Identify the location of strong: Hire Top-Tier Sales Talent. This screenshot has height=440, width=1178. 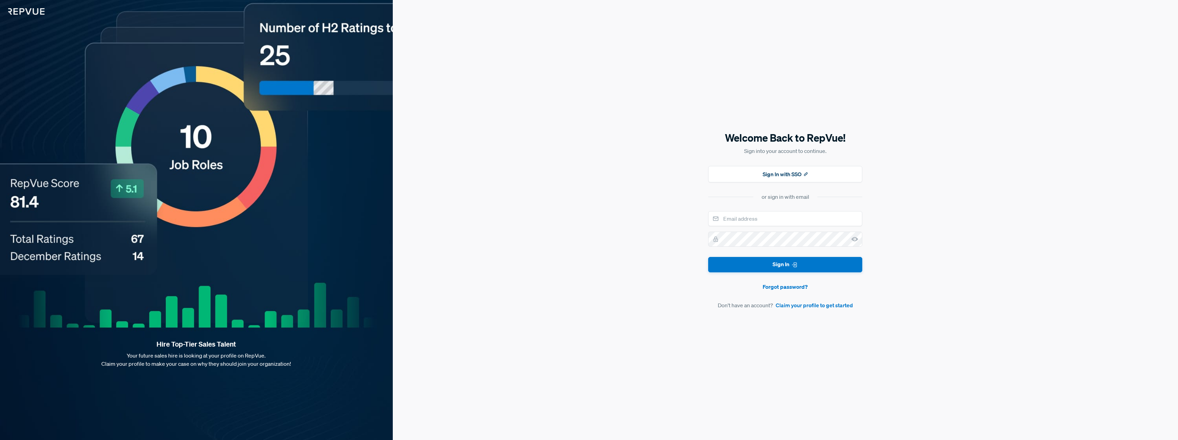
(196, 345).